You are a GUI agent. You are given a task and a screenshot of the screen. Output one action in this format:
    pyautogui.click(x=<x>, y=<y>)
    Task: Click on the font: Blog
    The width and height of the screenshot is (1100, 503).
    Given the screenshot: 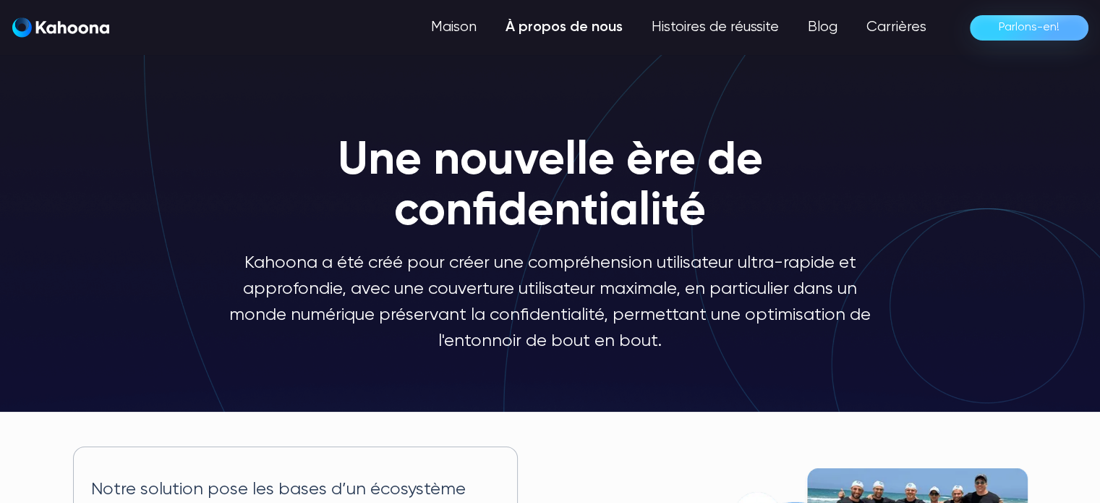 What is the action you would take?
    pyautogui.click(x=822, y=27)
    